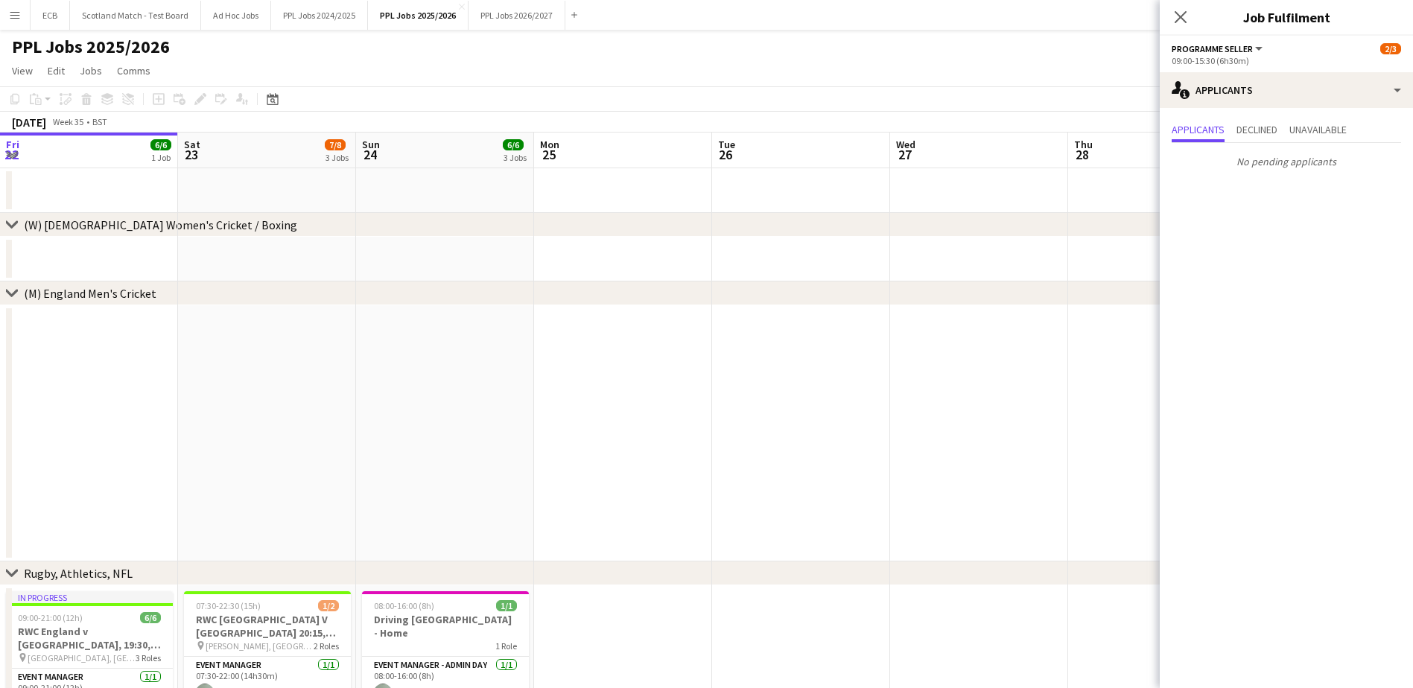  I want to click on button: PPL Jobs 2024/2025, so click(320, 15).